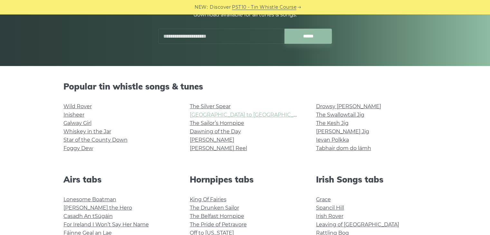 This screenshot has height=235, width=490. What do you see at coordinates (332, 123) in the screenshot?
I see `a: The Kesh Jig` at bounding box center [332, 123].